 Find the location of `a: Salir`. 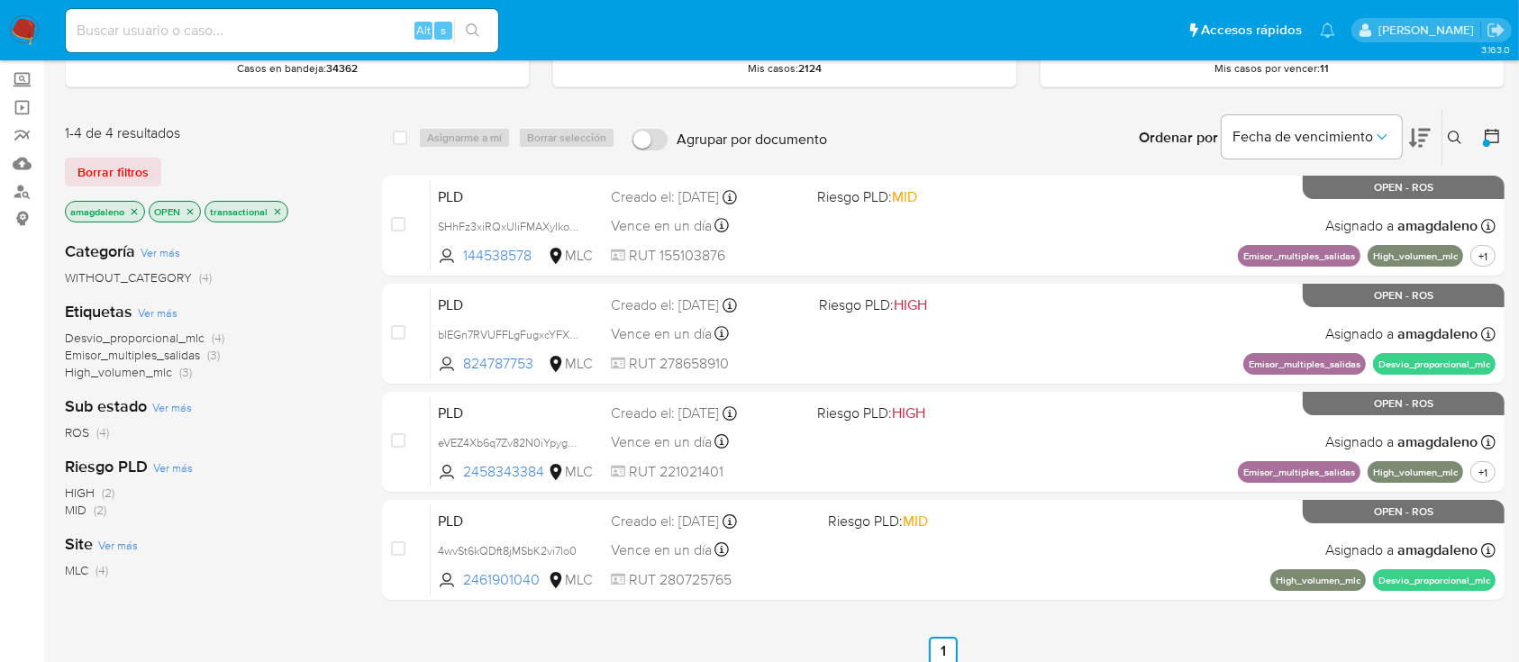

a: Salir is located at coordinates (1495, 30).